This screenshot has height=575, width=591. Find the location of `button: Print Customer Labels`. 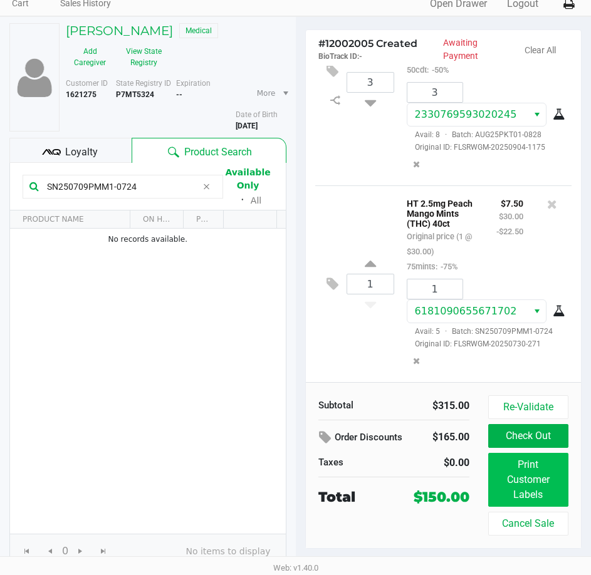

button: Print Customer Labels is located at coordinates (528, 480).